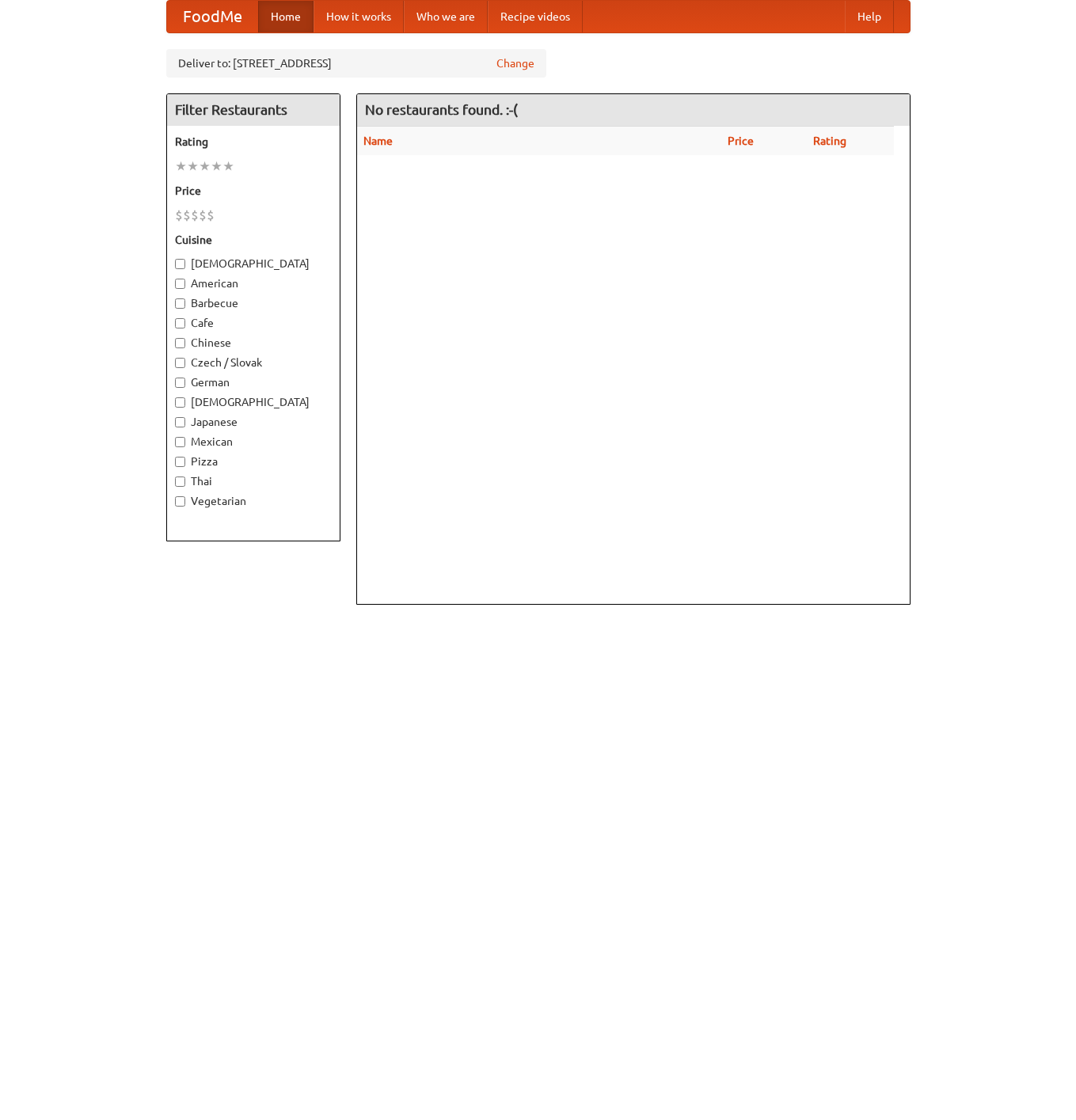 Image resolution: width=1076 pixels, height=1120 pixels. I want to click on a: Help, so click(869, 17).